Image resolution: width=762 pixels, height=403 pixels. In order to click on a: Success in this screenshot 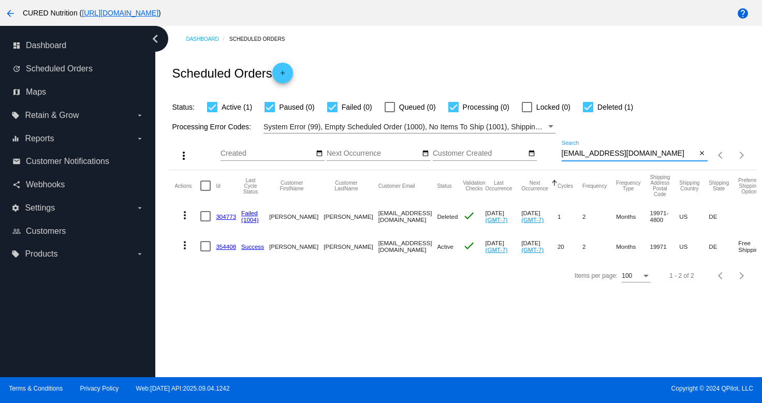, I will do `click(253, 246)`.